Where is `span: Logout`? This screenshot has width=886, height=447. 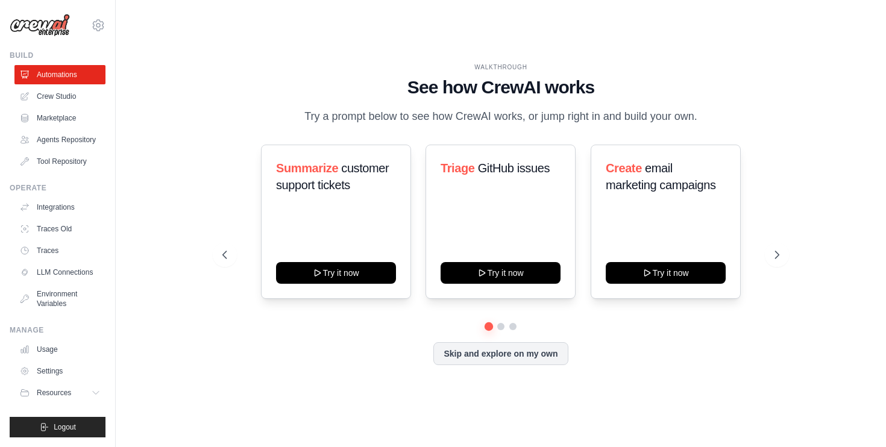 span: Logout is located at coordinates (65, 427).